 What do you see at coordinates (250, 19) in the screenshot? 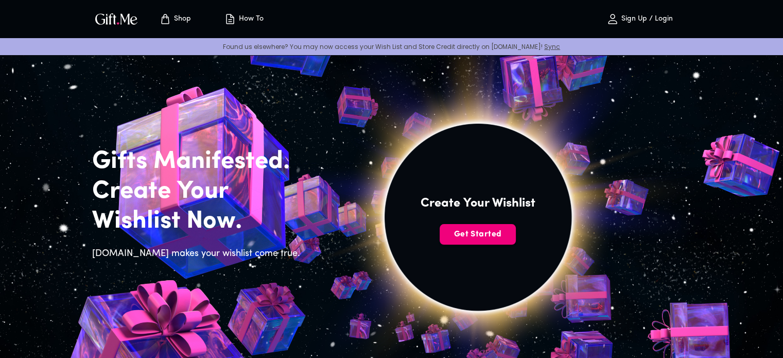
I see `p: How To` at bounding box center [250, 19].